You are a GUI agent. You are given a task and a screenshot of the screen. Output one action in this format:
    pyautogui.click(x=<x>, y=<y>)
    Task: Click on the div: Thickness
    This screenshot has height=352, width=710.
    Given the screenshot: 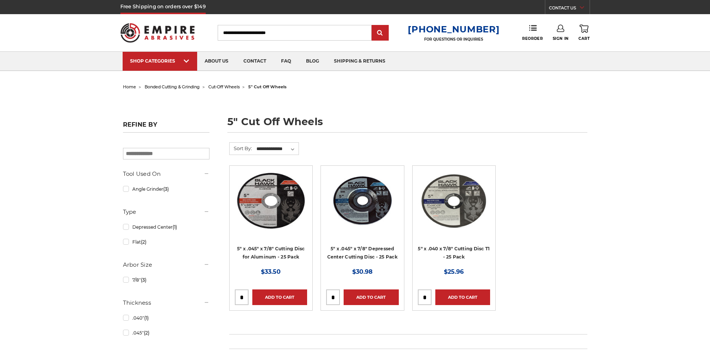 What is the action you would take?
    pyautogui.click(x=166, y=303)
    